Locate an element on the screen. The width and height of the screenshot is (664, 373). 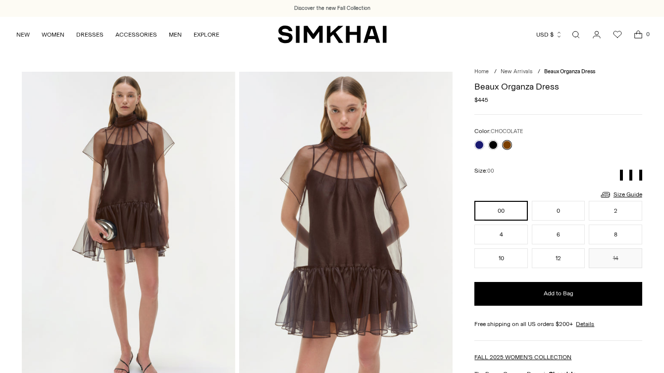
button: 2 is located at coordinates (615, 211).